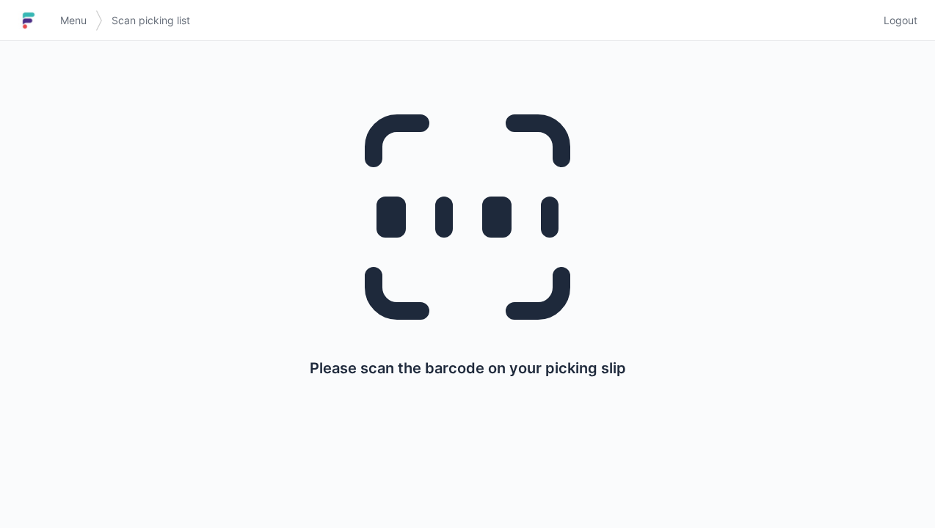 The image size is (935, 528). Describe the element at coordinates (99, 21) in the screenshot. I see `img: svg>` at that location.